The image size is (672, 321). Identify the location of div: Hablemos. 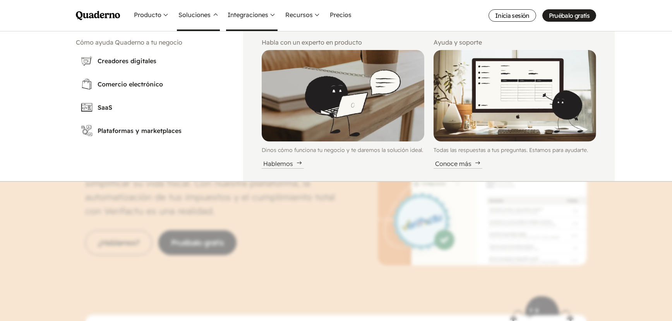
(283, 163).